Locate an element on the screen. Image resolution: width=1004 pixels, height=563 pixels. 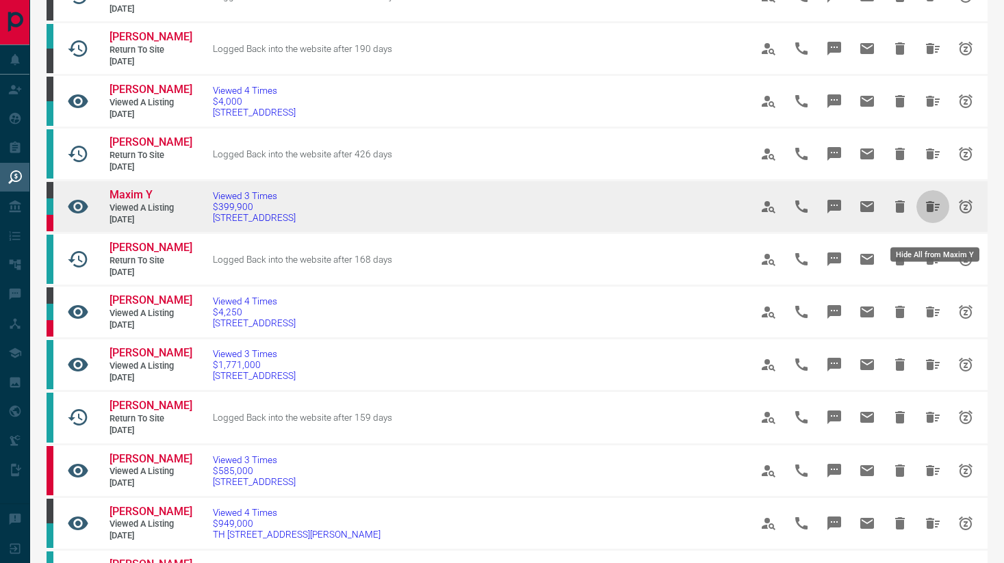
div: Hide All from Maxim Y is located at coordinates (935, 255).